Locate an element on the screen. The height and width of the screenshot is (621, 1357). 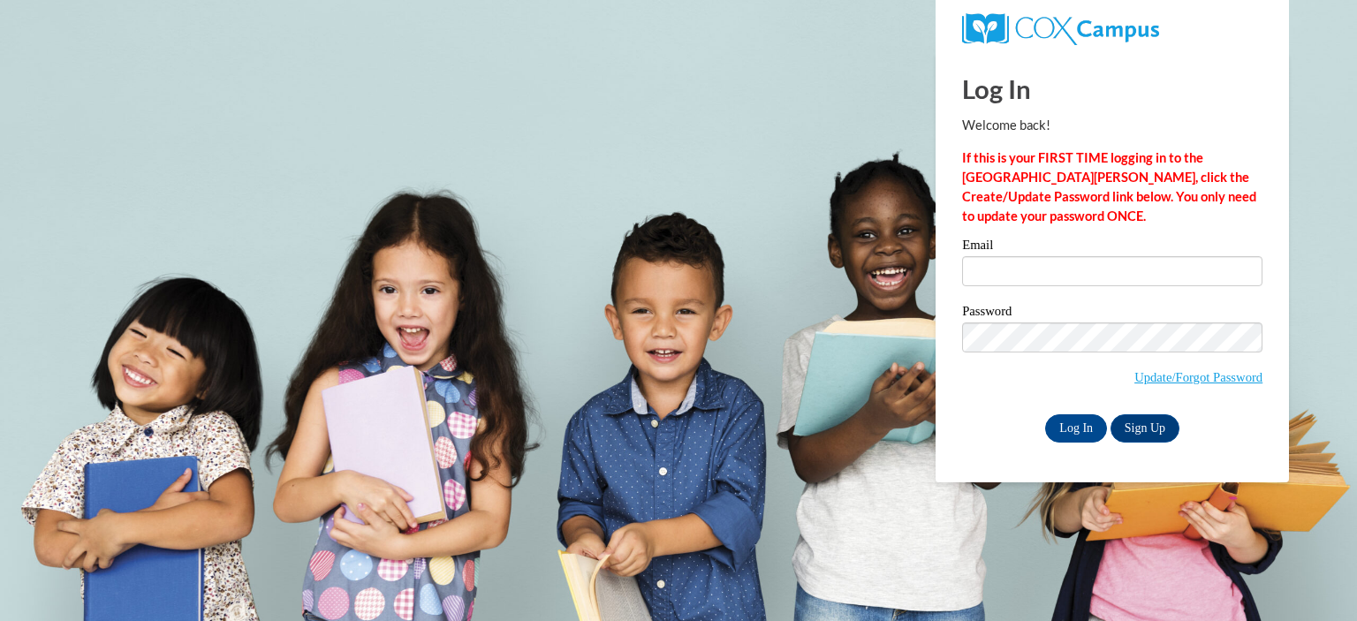
label: Password is located at coordinates (1112, 314).